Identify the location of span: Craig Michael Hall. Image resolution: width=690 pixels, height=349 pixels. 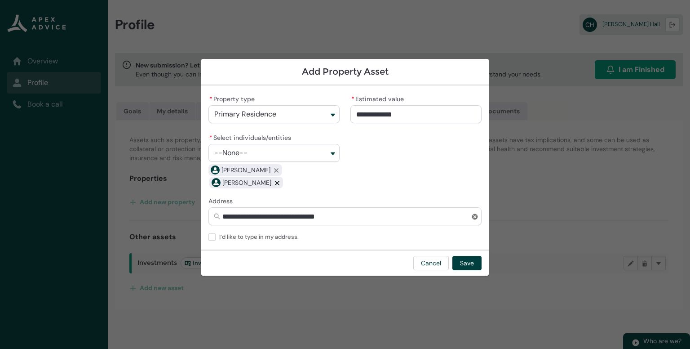
(246, 170).